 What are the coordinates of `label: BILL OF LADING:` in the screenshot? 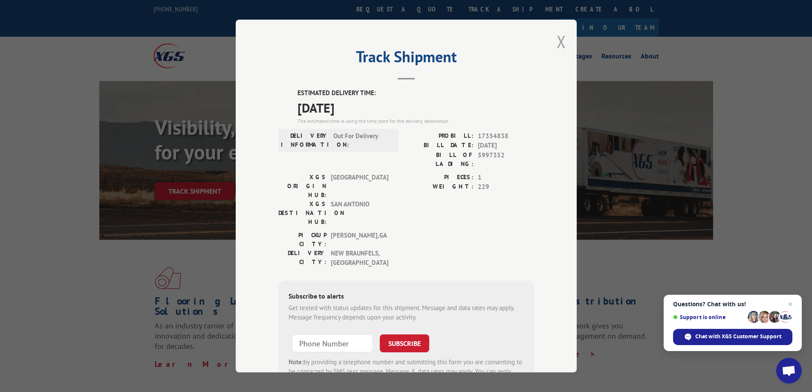 It's located at (440, 159).